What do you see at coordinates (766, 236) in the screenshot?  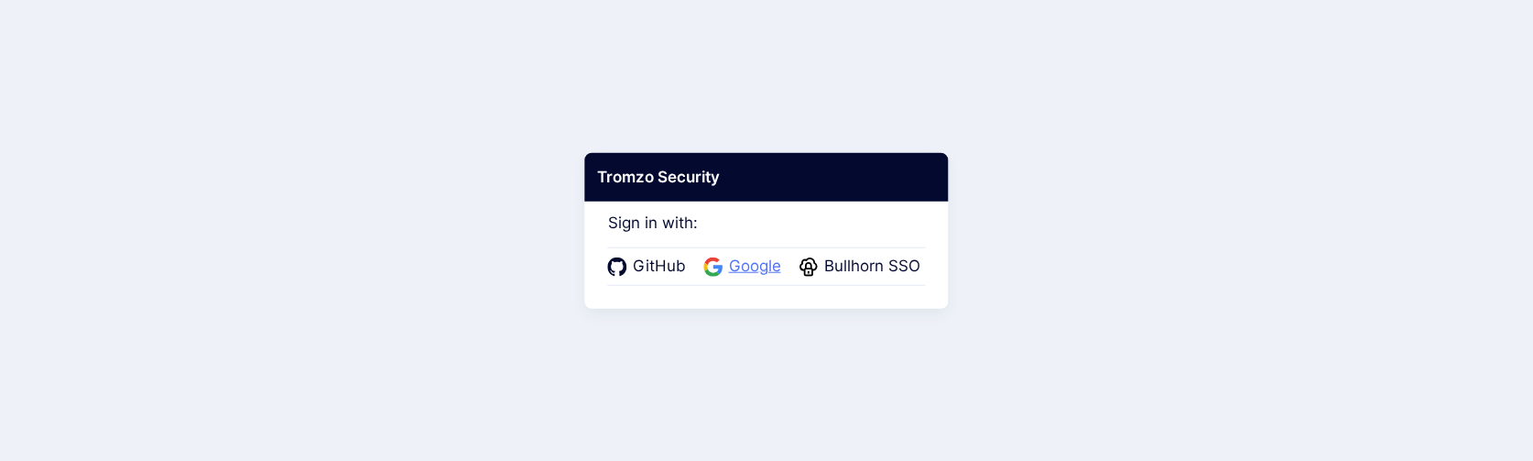 I see `div: Sign in with:` at bounding box center [766, 236].